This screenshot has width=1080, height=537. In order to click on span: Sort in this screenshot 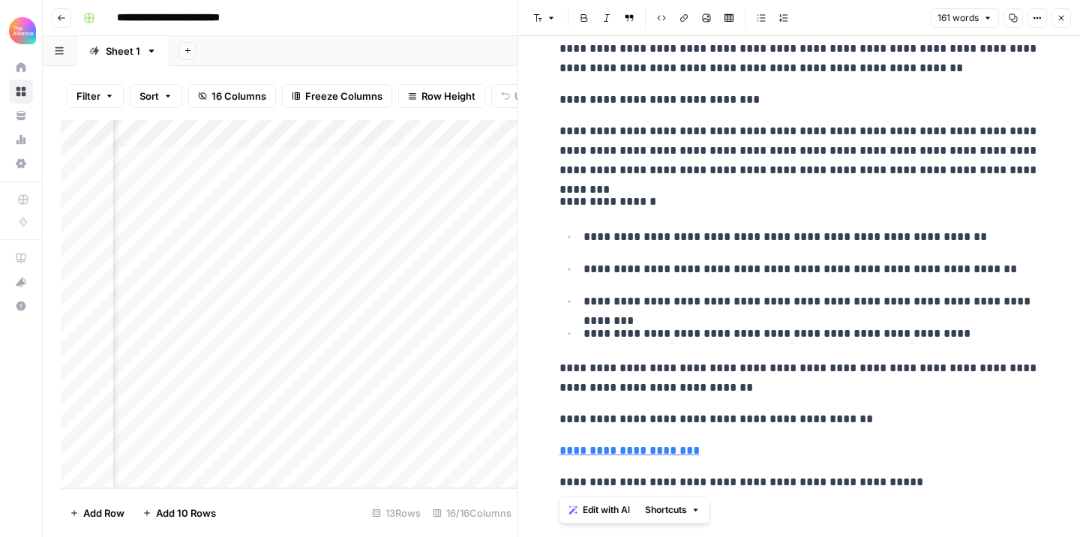, I will do `click(149, 96)`.